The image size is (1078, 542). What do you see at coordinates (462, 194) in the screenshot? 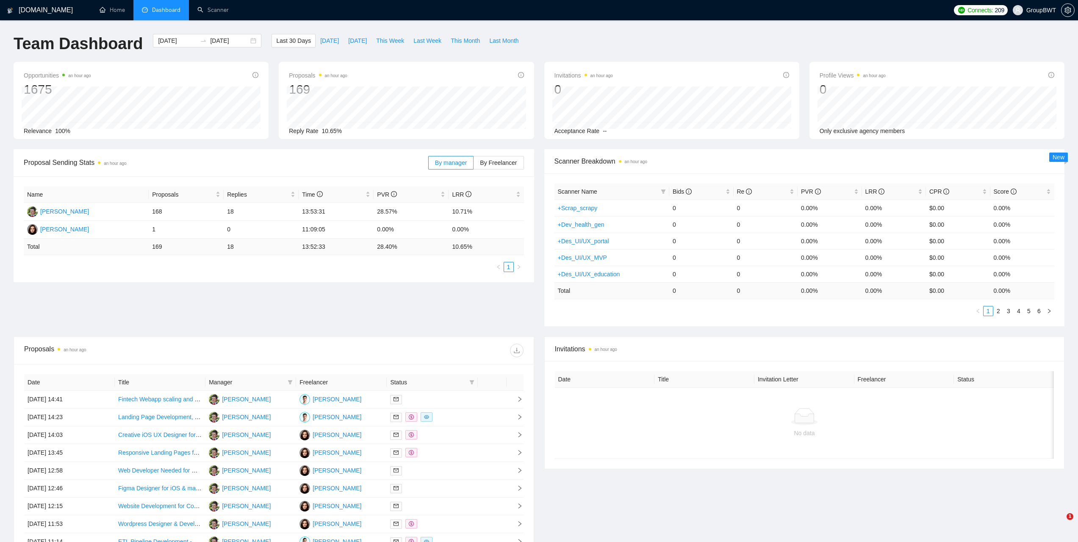
I see `span: LRR` at bounding box center [462, 194].